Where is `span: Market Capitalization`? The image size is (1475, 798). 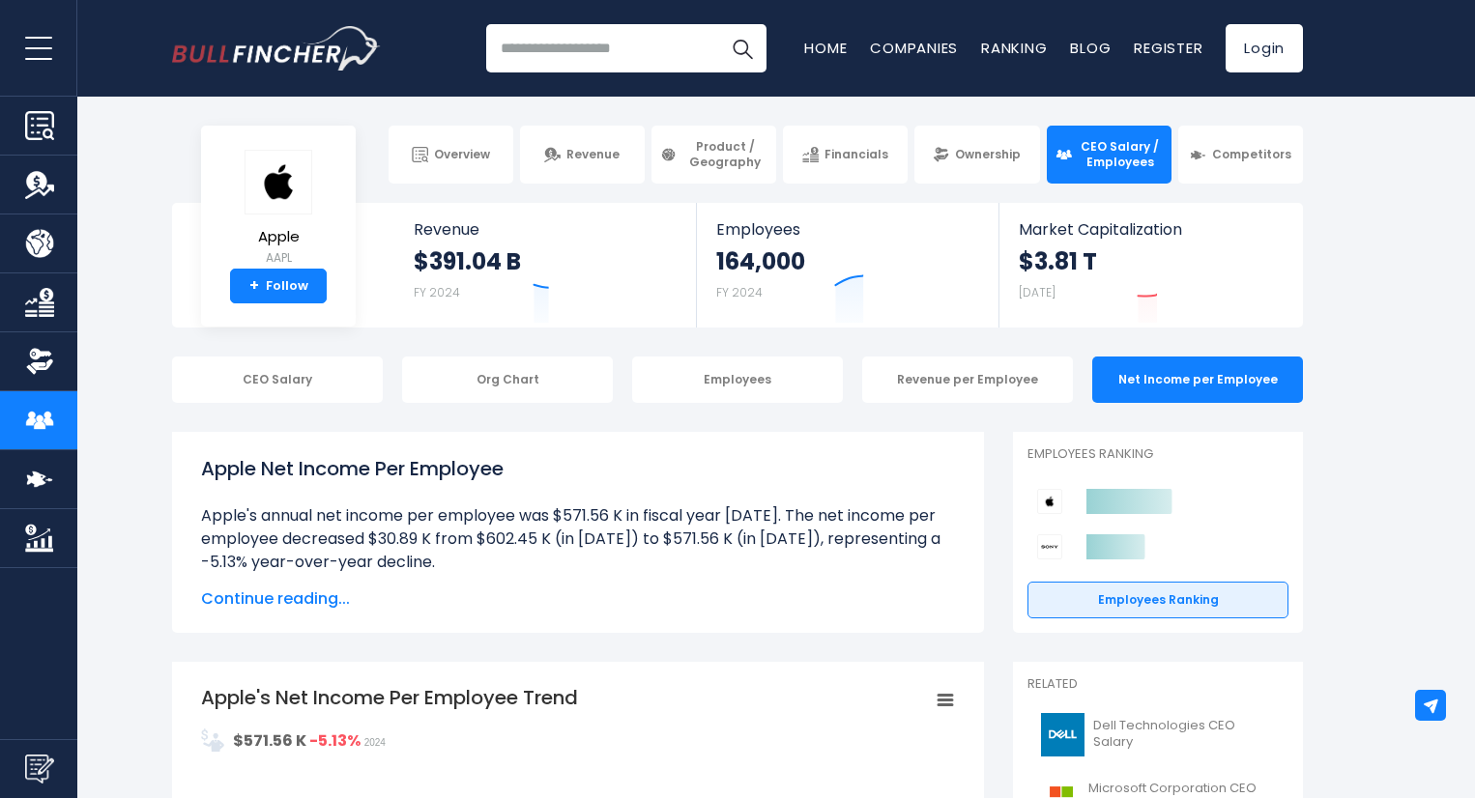
span: Market Capitalization is located at coordinates (1150, 229).